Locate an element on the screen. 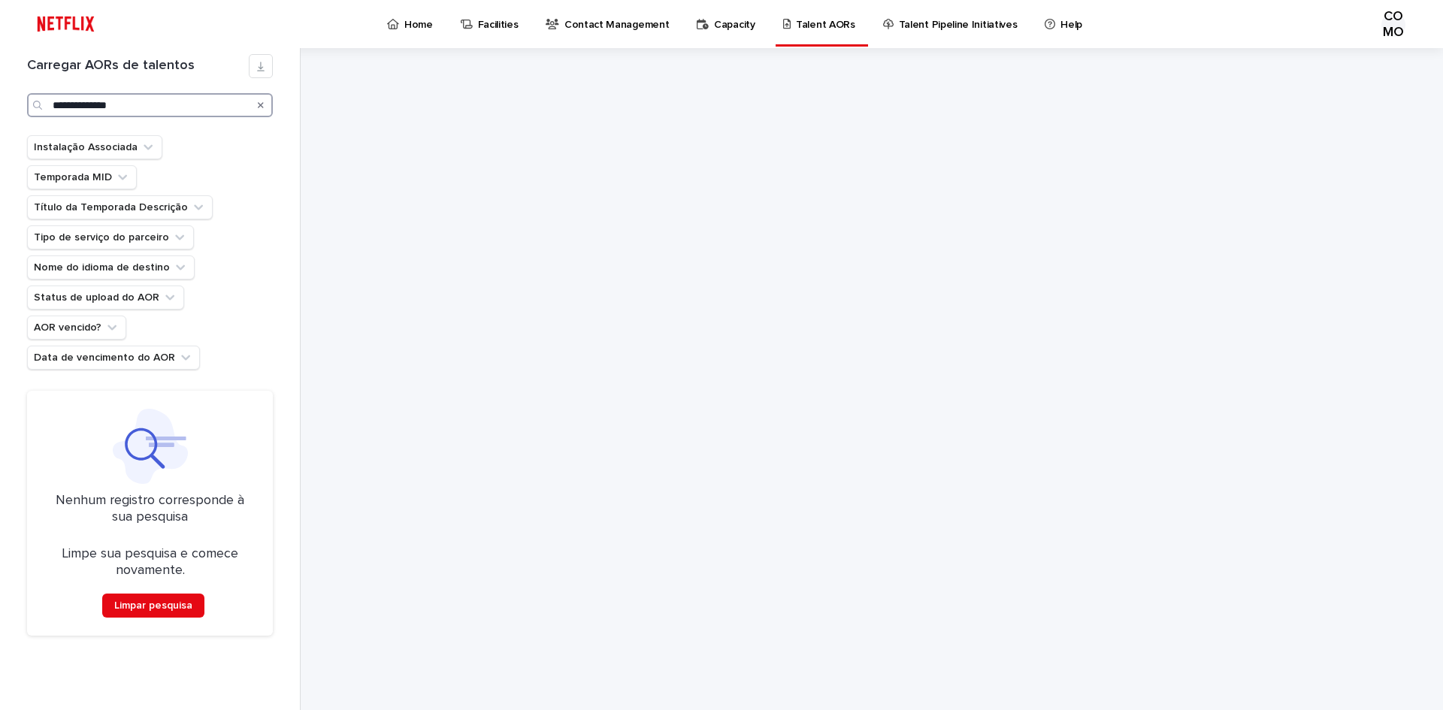 This screenshot has height=710, width=1443. button: Data de vencimento do AOR is located at coordinates (113, 358).